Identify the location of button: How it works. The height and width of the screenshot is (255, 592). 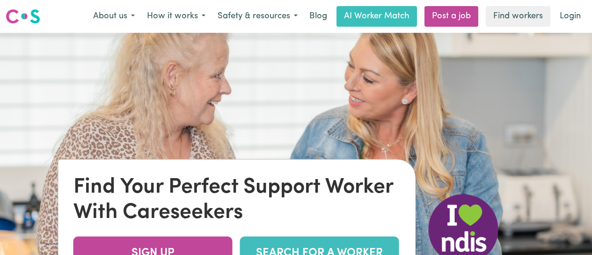
(176, 16).